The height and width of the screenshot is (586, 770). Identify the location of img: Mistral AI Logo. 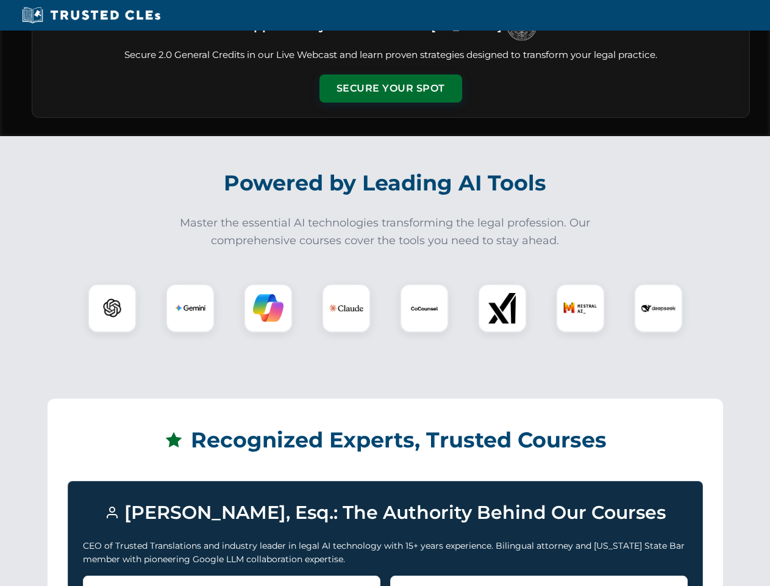
(581, 308).